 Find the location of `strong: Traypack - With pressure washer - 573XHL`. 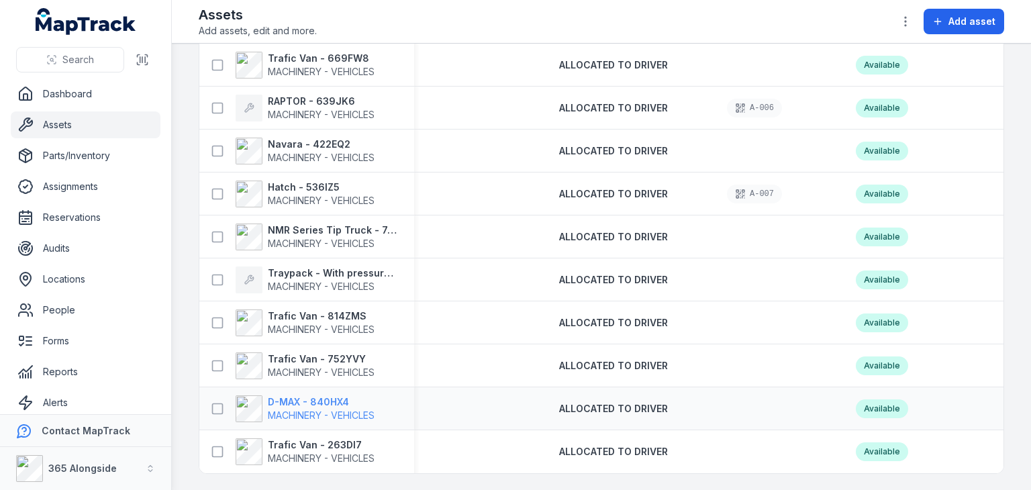

strong: Traypack - With pressure washer - 573XHL is located at coordinates (333, 273).